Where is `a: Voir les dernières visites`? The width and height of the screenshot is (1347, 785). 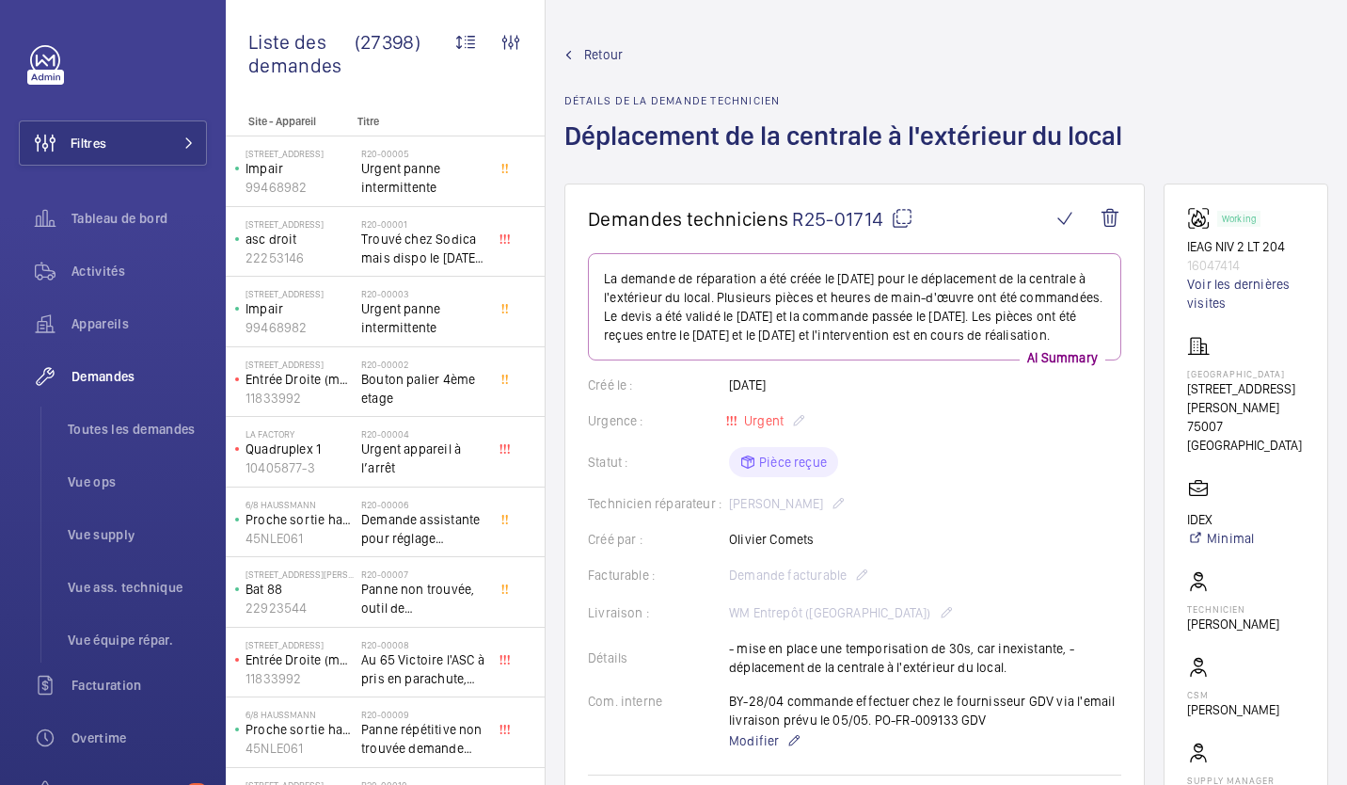 a: Voir les dernières visites is located at coordinates (1246, 294).